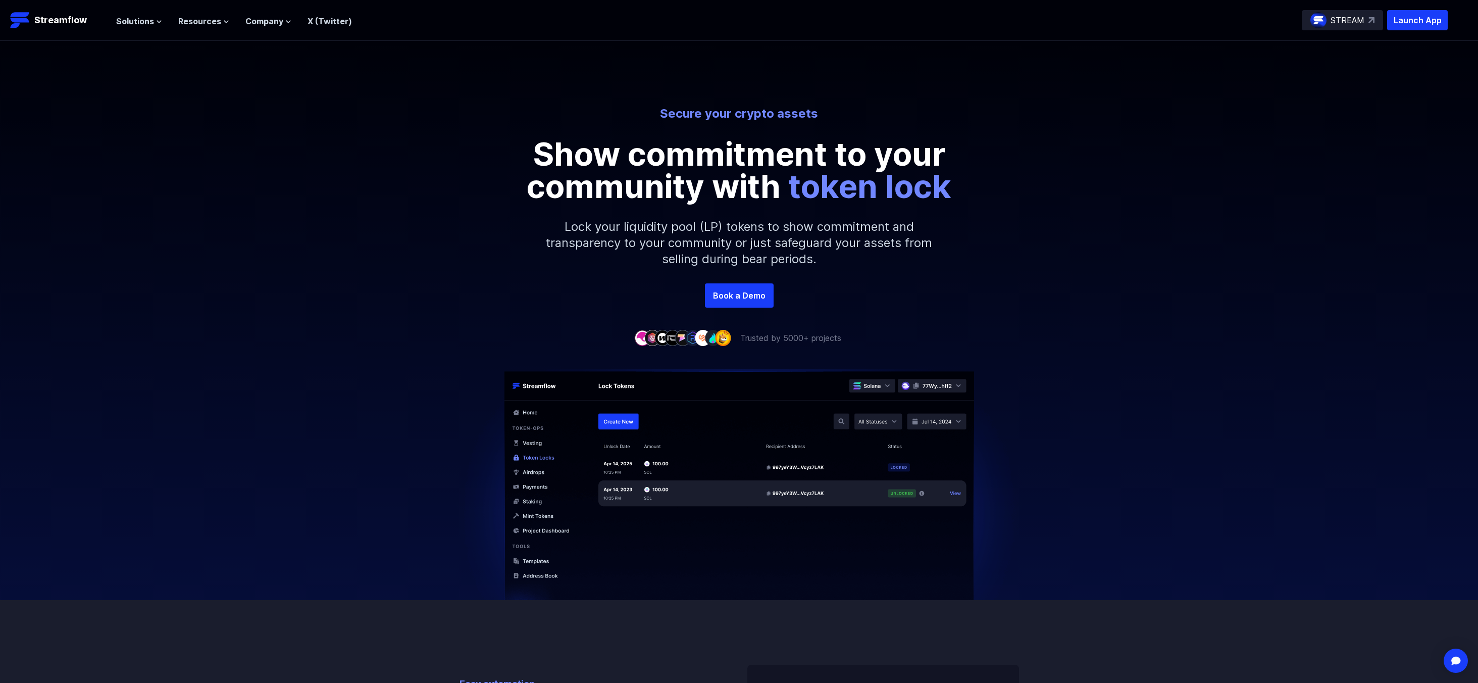 Image resolution: width=1478 pixels, height=683 pixels. Describe the element at coordinates (1418, 20) in the screenshot. I see `p: Launch App` at that location.